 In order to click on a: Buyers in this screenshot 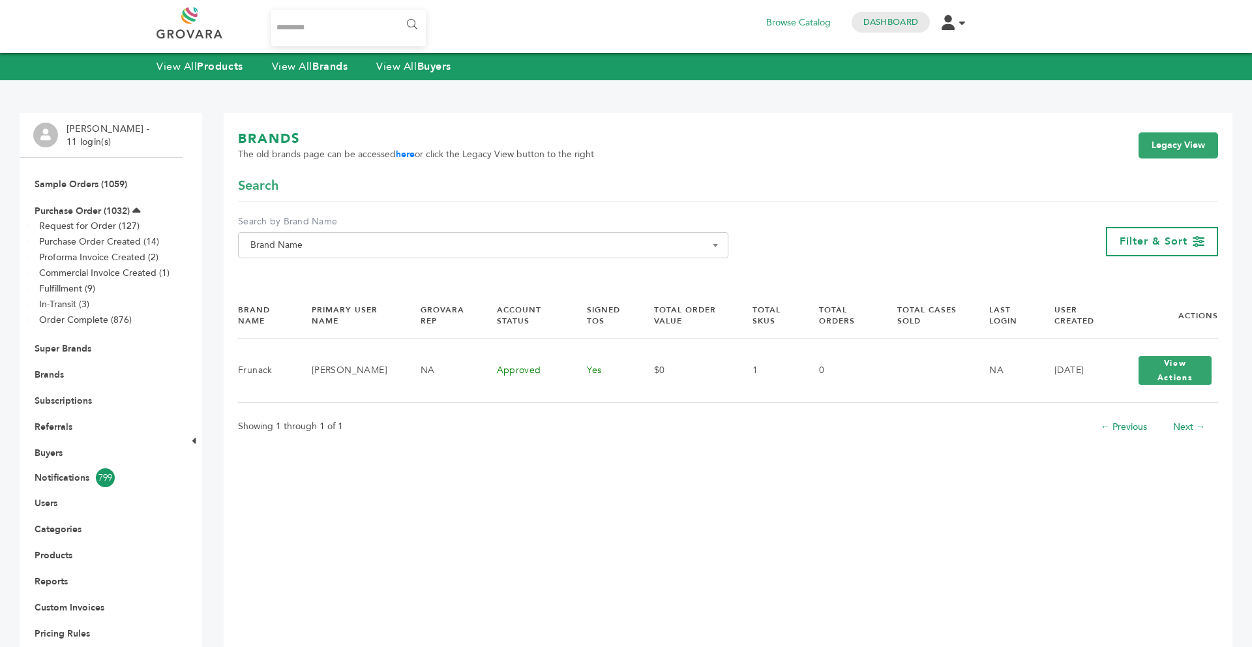, I will do `click(48, 453)`.